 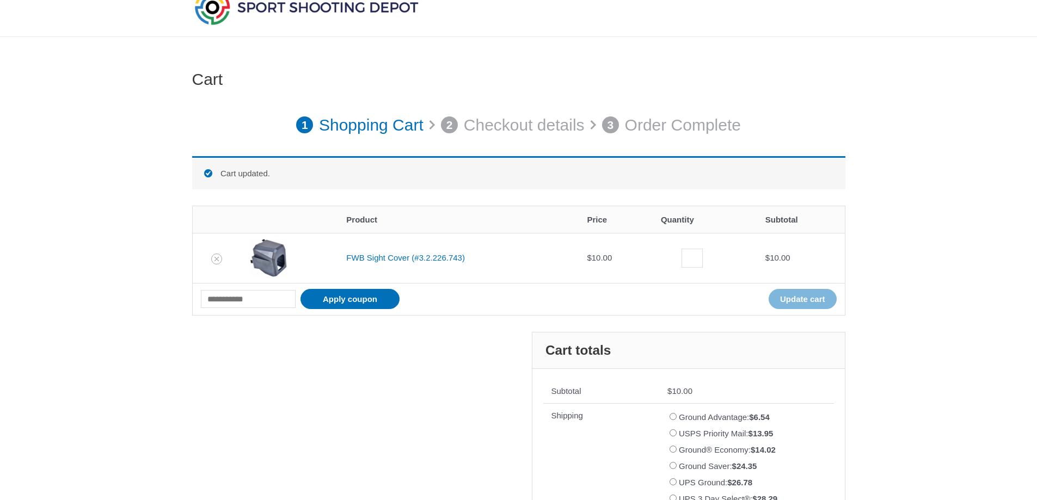 I want to click on th: Price, so click(x=616, y=219).